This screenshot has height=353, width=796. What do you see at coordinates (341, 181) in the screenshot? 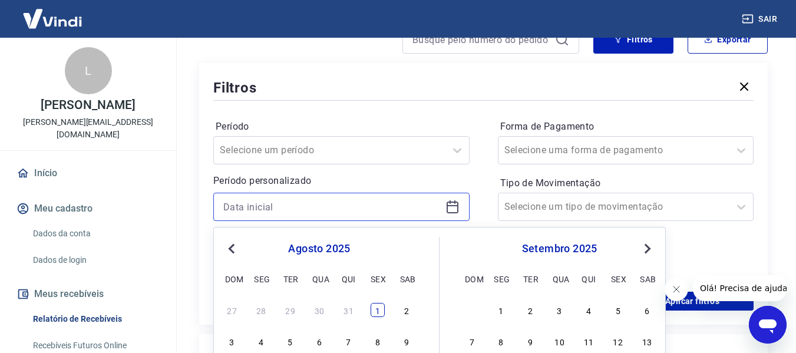
I see `p: Período personalizado` at bounding box center [341, 181].